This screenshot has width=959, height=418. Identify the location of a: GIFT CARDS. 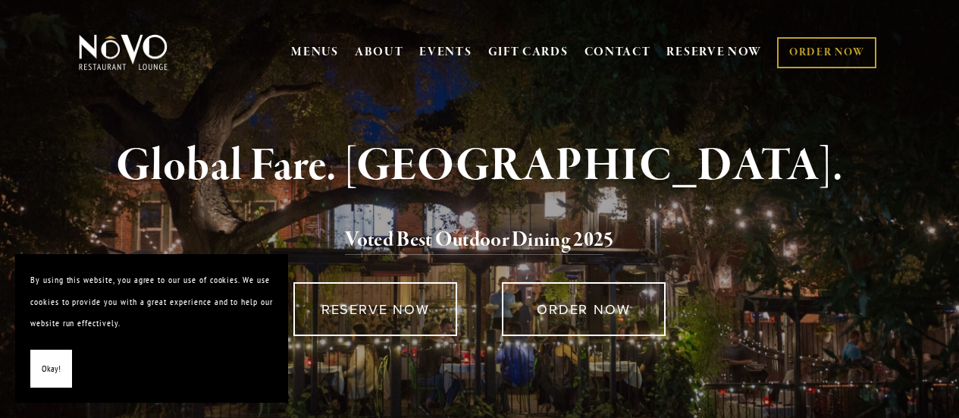
(528, 52).